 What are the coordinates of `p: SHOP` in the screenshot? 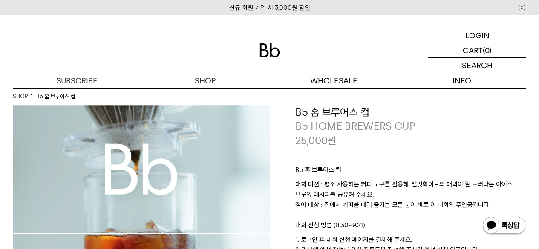 It's located at (205, 80).